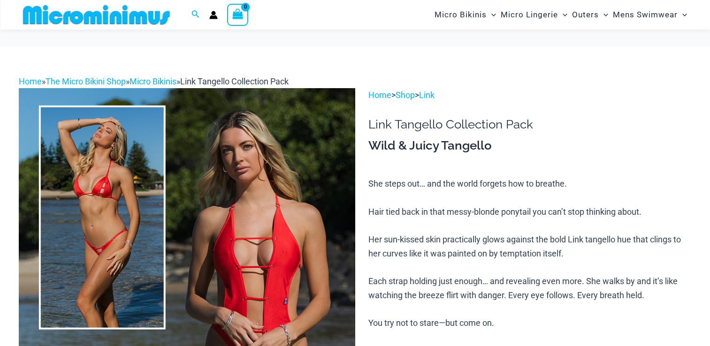 Image resolution: width=710 pixels, height=346 pixels. I want to click on a: Link, so click(426, 95).